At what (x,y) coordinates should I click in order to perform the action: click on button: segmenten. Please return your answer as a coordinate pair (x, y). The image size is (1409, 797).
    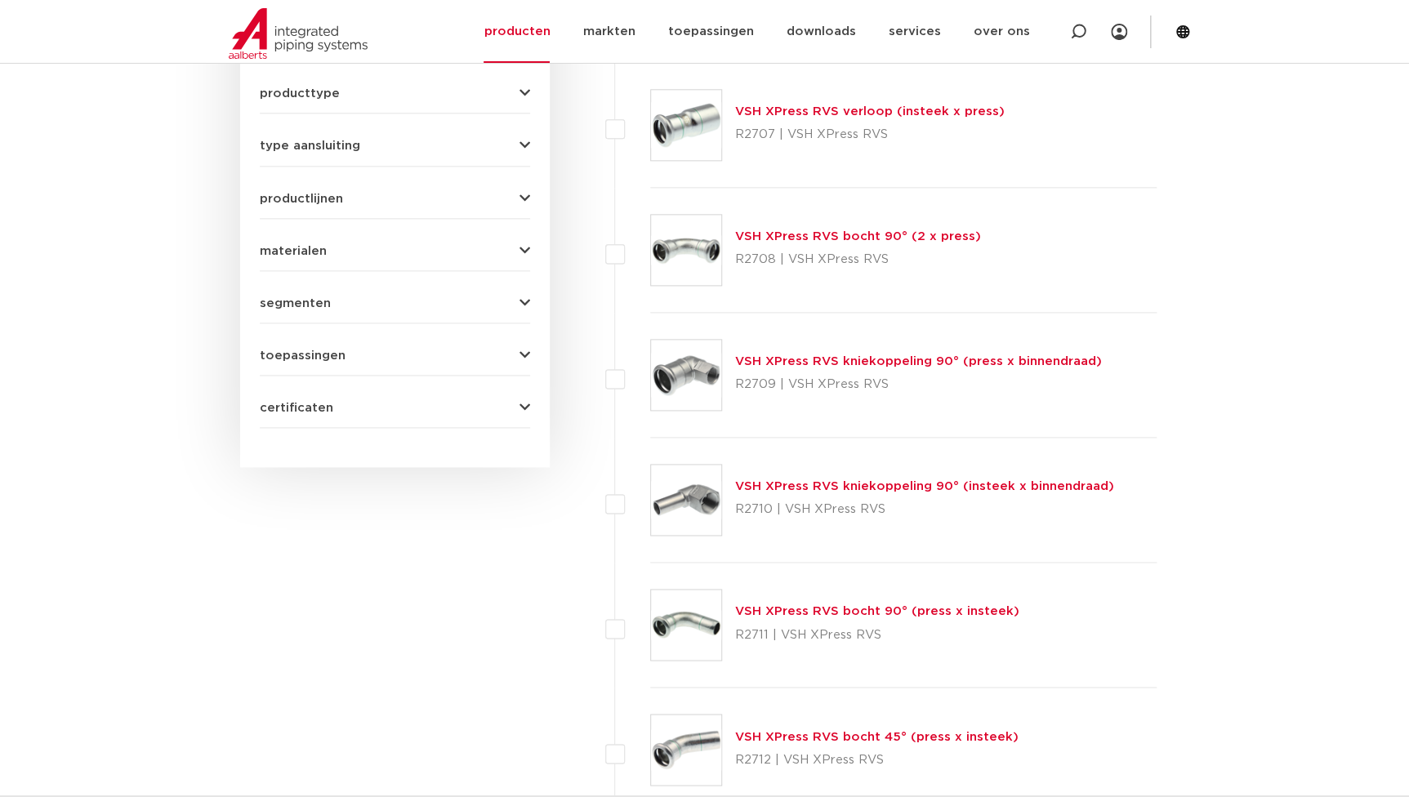
    Looking at the image, I should click on (395, 303).